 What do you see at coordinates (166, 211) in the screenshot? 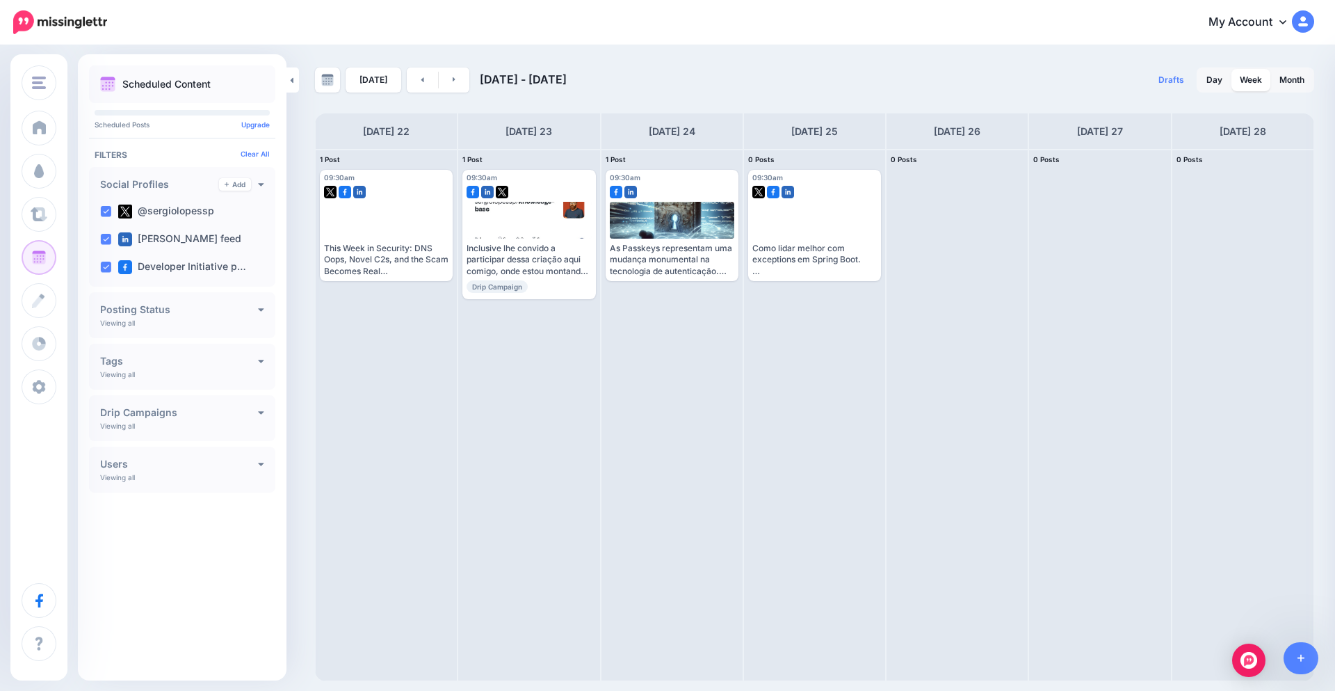
I see `label: @sergiolopessp` at bounding box center [166, 211].